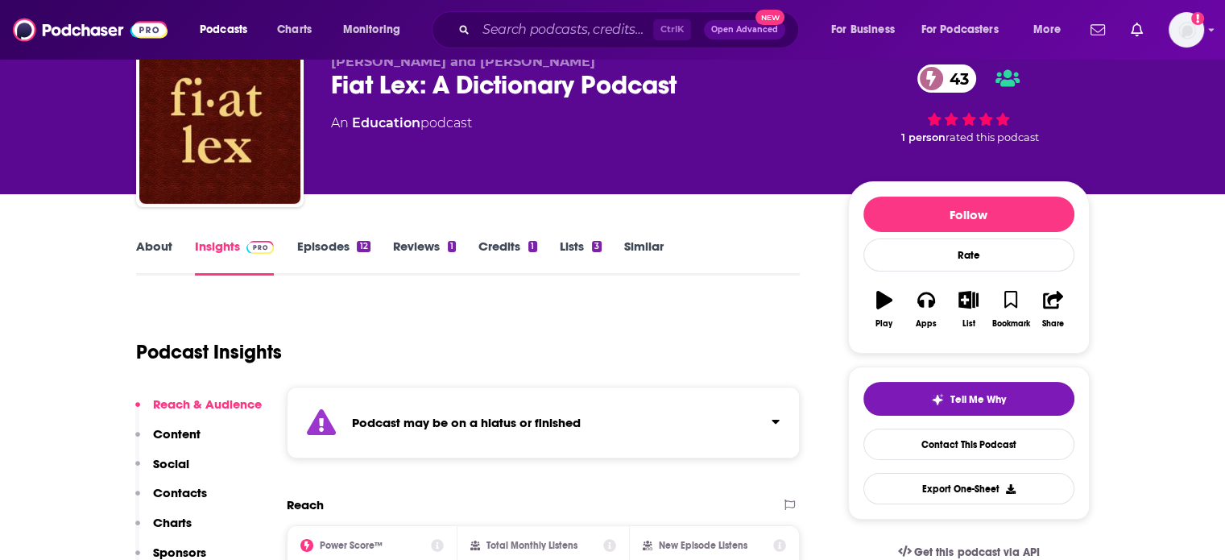  I want to click on input: Search podcasts, credits, & more..., so click(564, 30).